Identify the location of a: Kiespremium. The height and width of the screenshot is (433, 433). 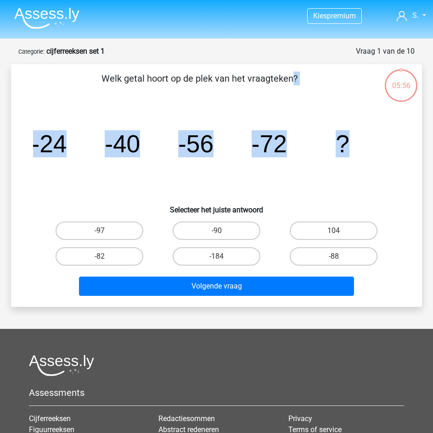
(334, 16).